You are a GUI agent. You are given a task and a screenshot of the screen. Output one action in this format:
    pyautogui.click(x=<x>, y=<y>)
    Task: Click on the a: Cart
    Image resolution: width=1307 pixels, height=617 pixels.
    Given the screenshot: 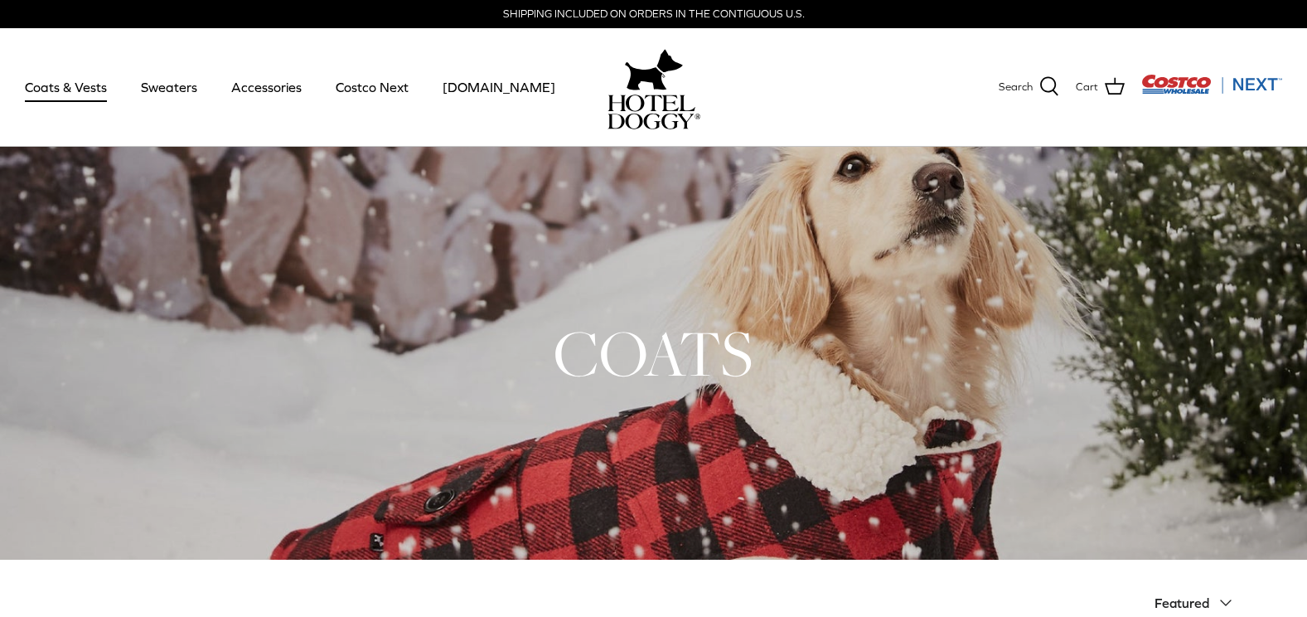 What is the action you would take?
    pyautogui.click(x=1100, y=87)
    